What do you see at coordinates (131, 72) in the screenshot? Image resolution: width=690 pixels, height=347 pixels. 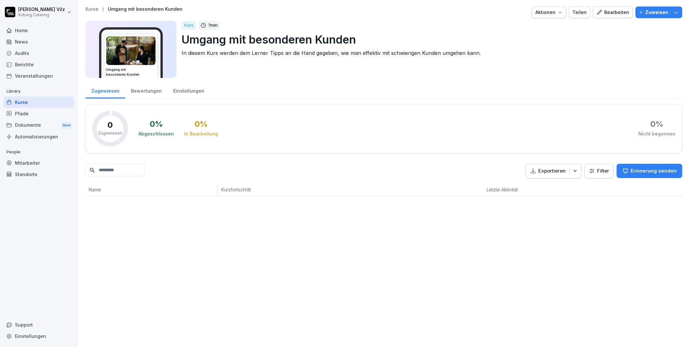 I see `h3: Umgang mit besonderen Kunden` at bounding box center [131, 72].